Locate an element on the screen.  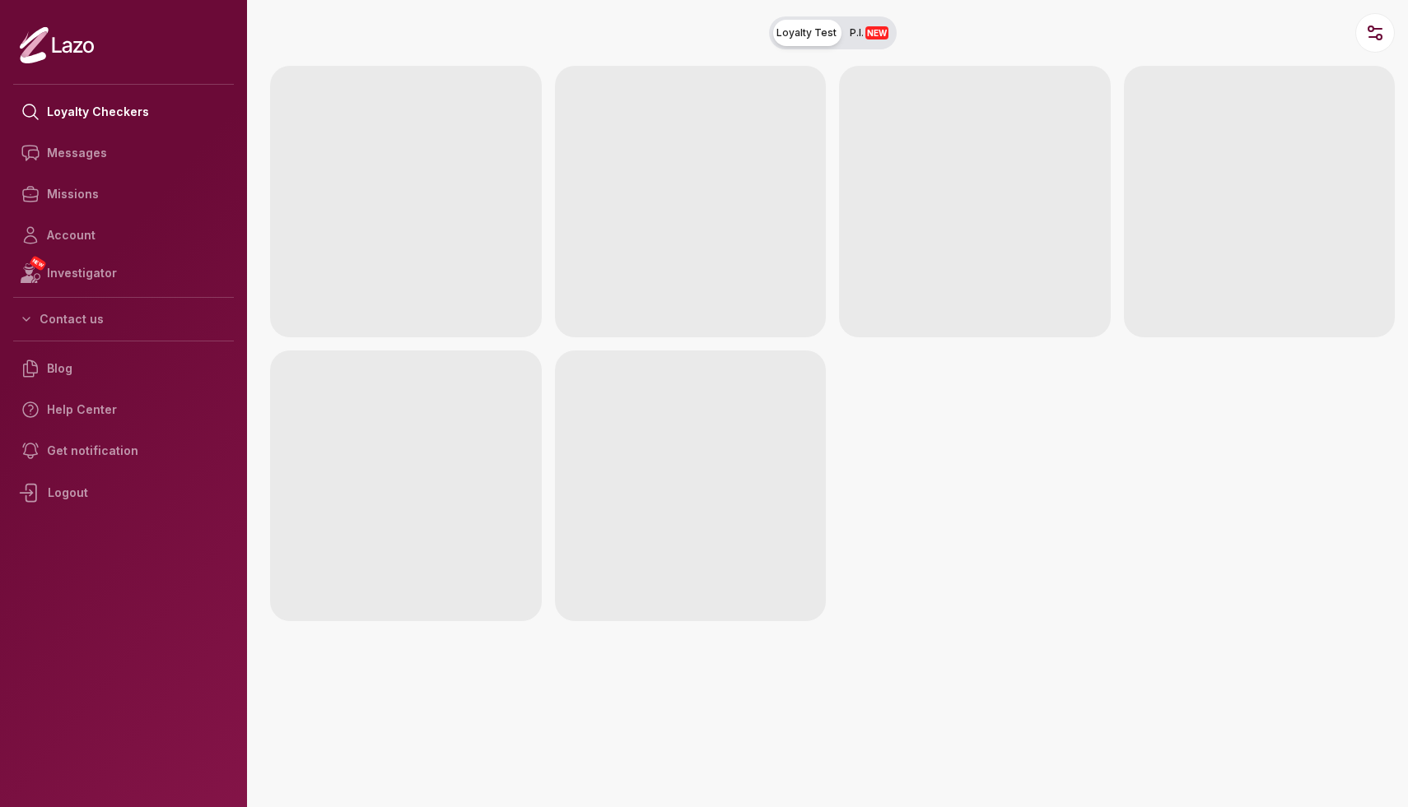
div: Logout is located at coordinates (123, 493).